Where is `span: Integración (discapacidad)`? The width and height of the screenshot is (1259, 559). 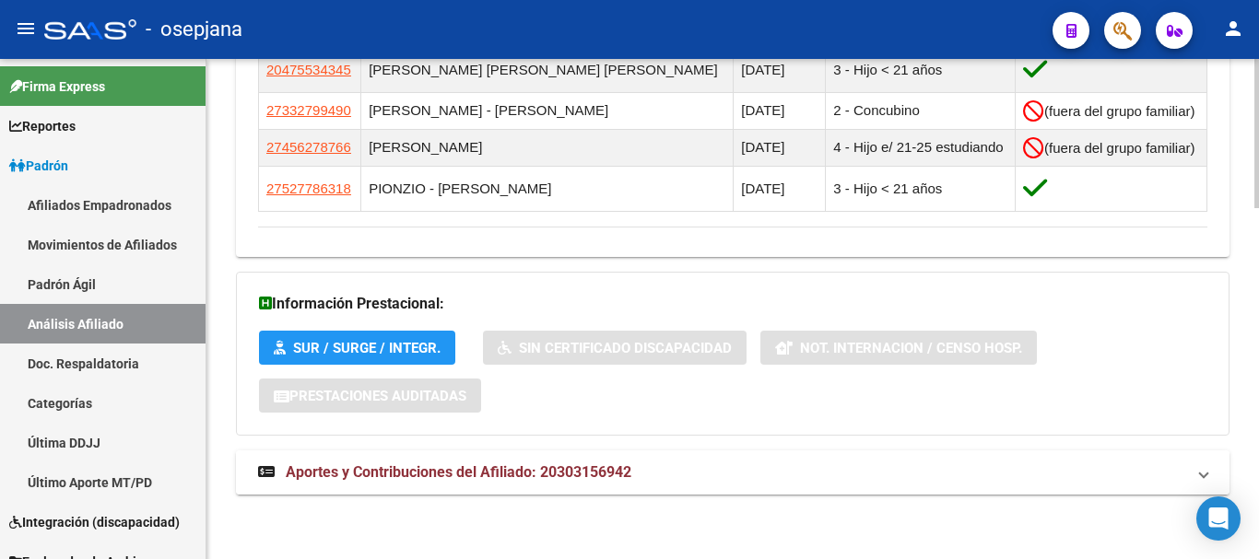
span: Integración (discapacidad) is located at coordinates (94, 522).